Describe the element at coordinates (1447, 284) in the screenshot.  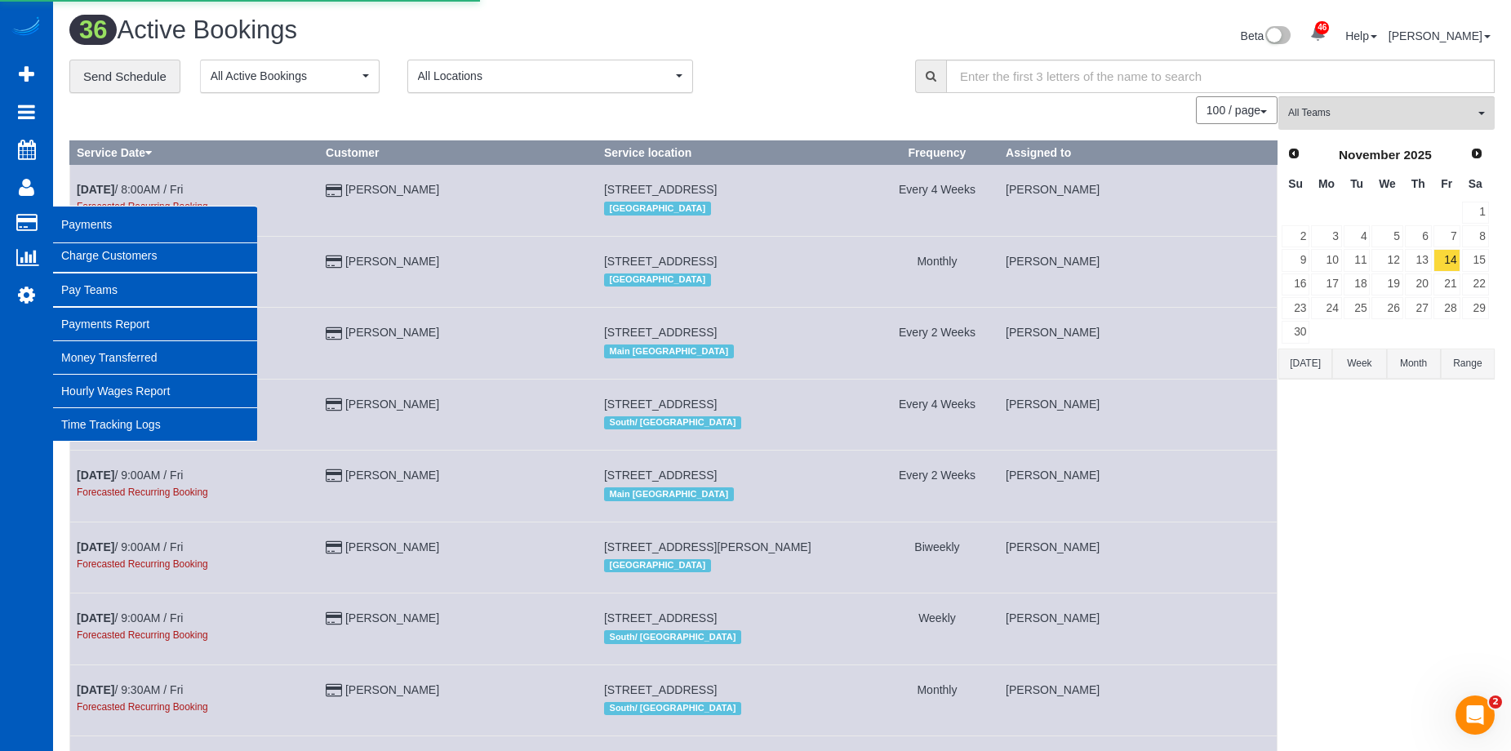
I see `a: 21` at that location.